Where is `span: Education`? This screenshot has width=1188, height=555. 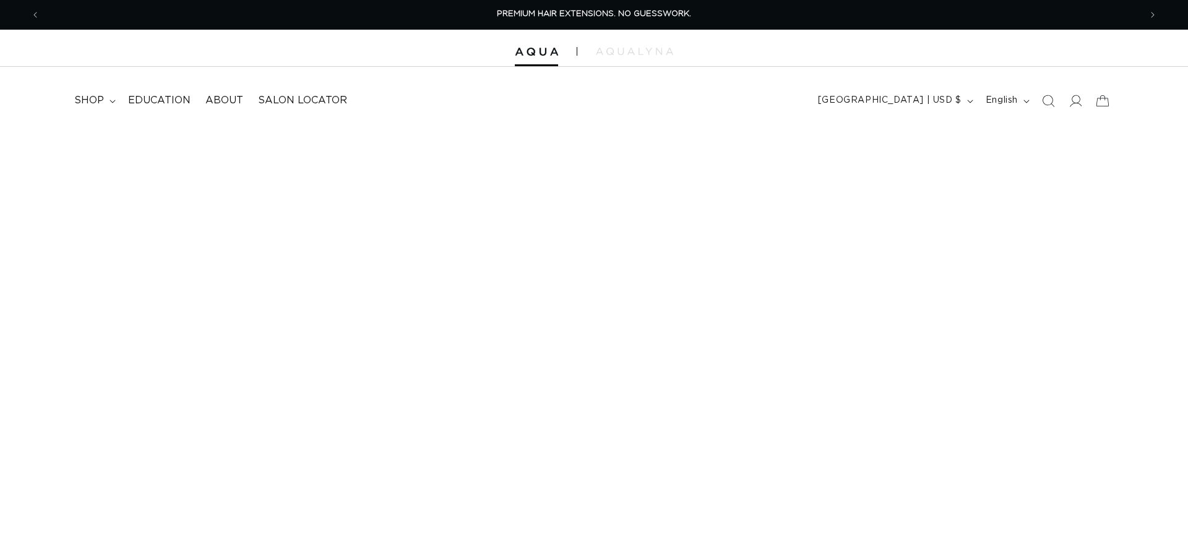 span: Education is located at coordinates (159, 100).